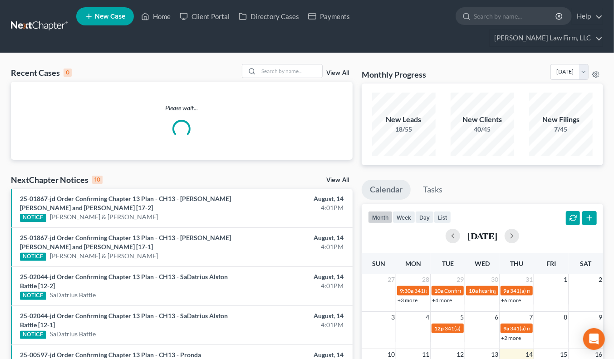 The image size is (614, 359). I want to click on button: week, so click(404, 217).